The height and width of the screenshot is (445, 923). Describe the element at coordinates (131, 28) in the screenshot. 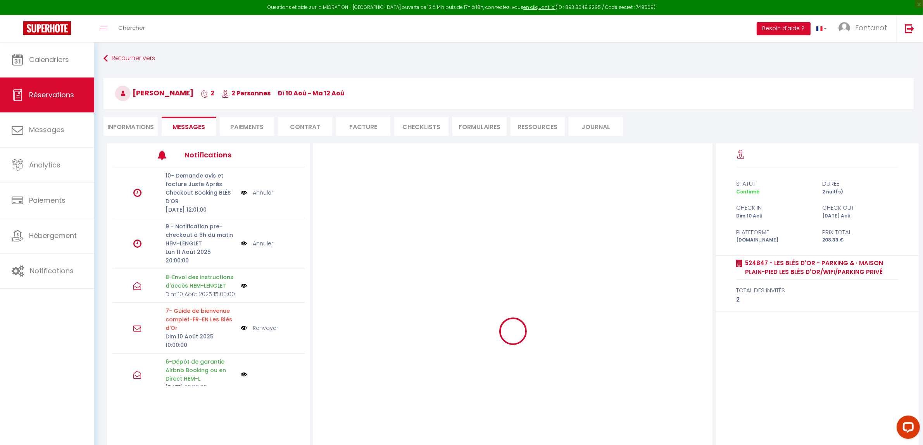

I see `span: Chercher` at that location.